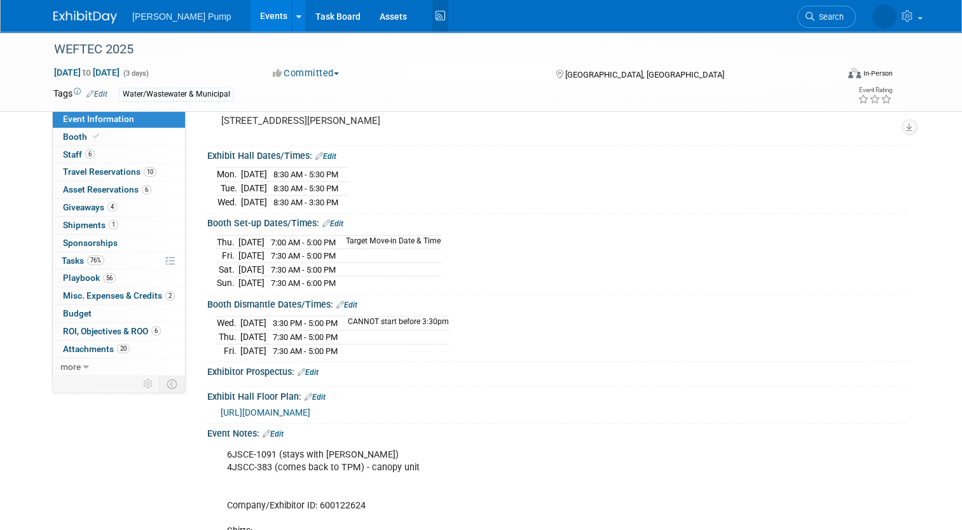 Image resolution: width=962 pixels, height=530 pixels. What do you see at coordinates (96, 349) in the screenshot?
I see `span: Attachments` at bounding box center [96, 349].